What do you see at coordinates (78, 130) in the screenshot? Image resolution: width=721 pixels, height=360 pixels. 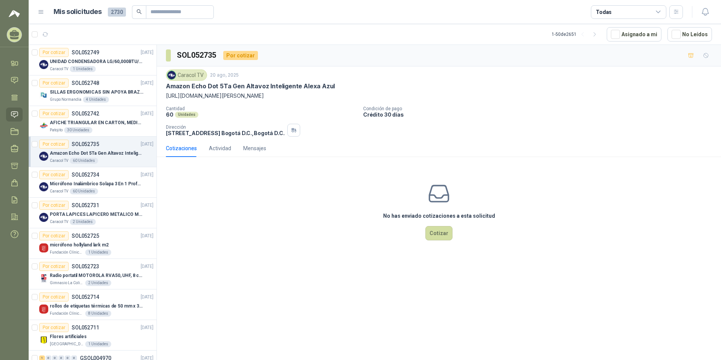 I see `div: 30 Unidades` at bounding box center [78, 130].